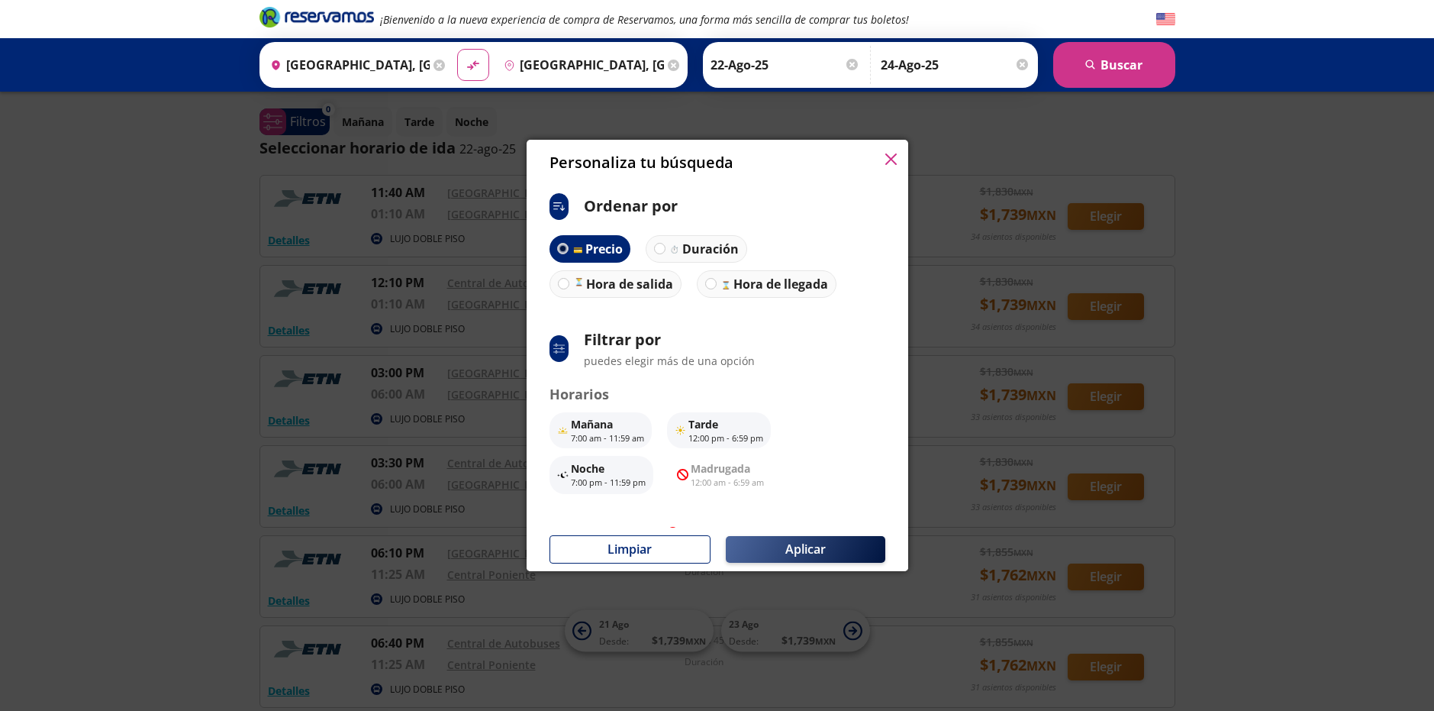  Describe the element at coordinates (630, 284) in the screenshot. I see `p: Hora de salida` at that location.